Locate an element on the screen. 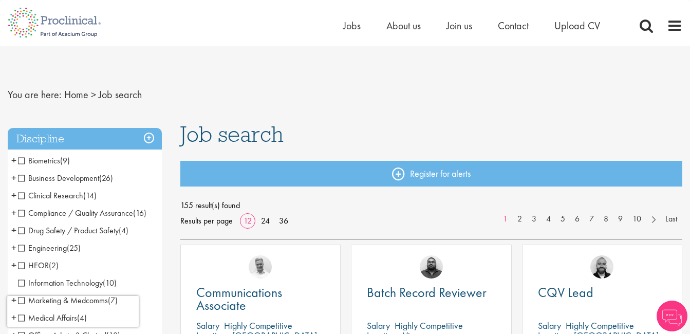  span: Results per page is located at coordinates (206, 221).